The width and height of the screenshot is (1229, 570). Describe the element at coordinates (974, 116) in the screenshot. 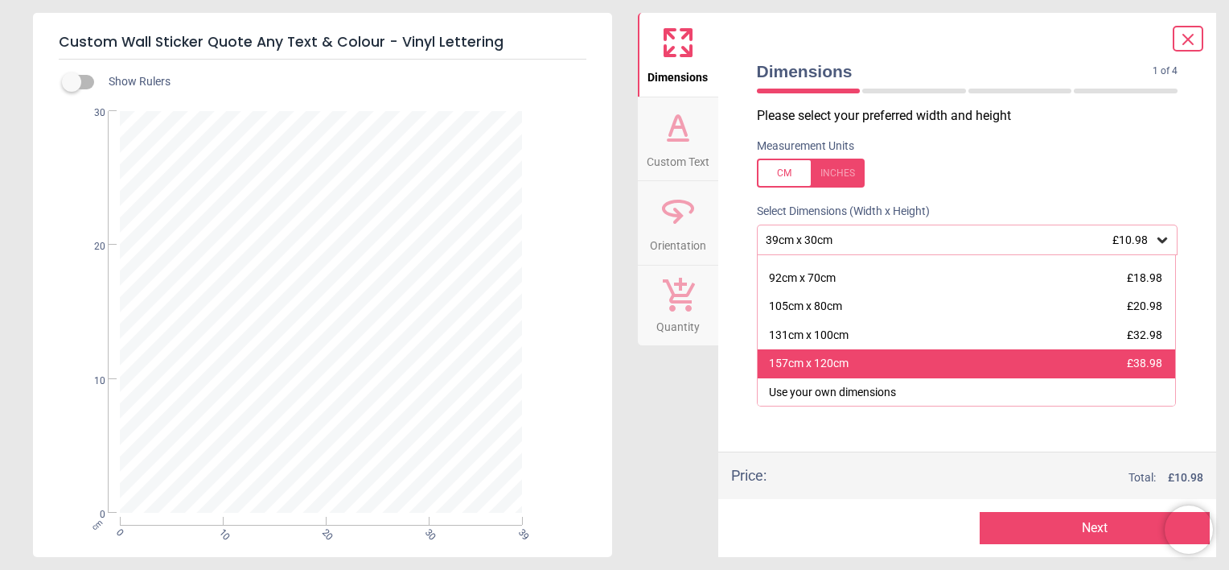

I see `p: Please select your preferred width and height` at that location.